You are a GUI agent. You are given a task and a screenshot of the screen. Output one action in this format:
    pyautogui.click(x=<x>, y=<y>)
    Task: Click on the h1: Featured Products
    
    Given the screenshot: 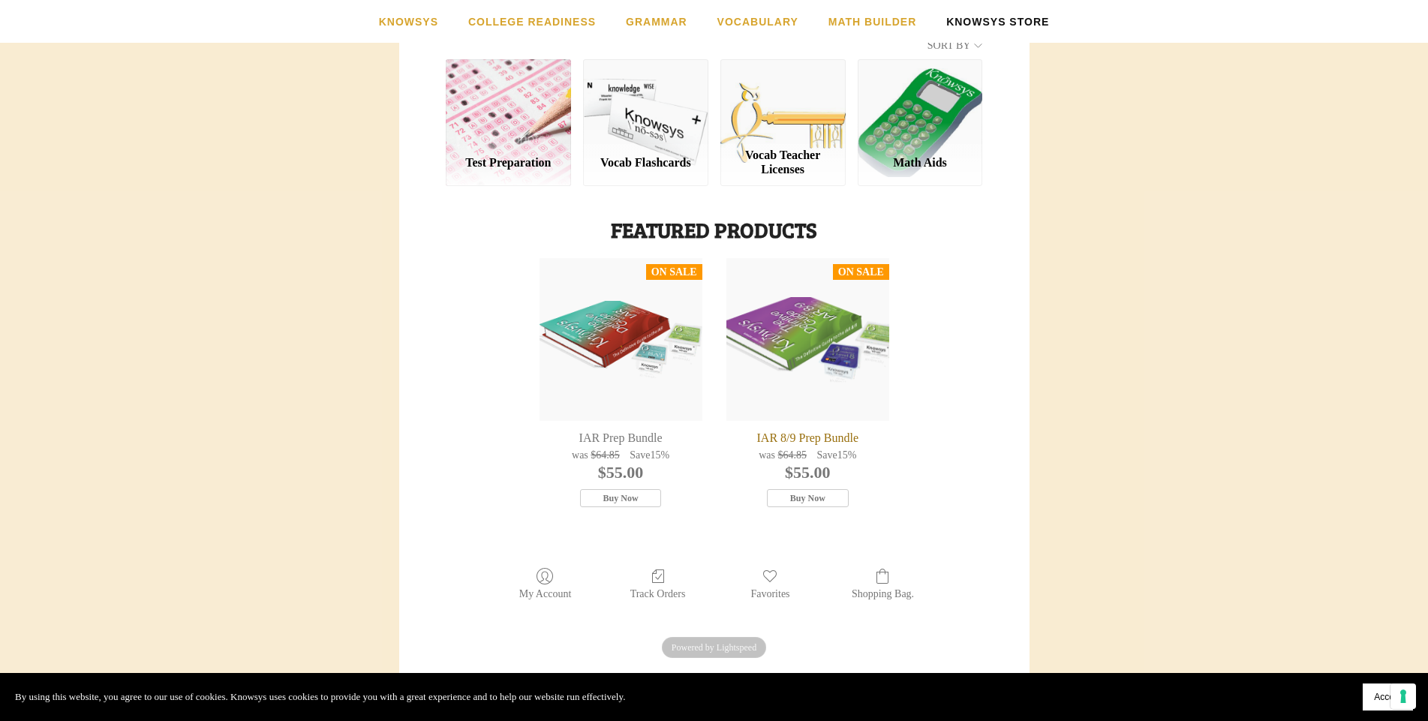 What is the action you would take?
    pyautogui.click(x=714, y=230)
    